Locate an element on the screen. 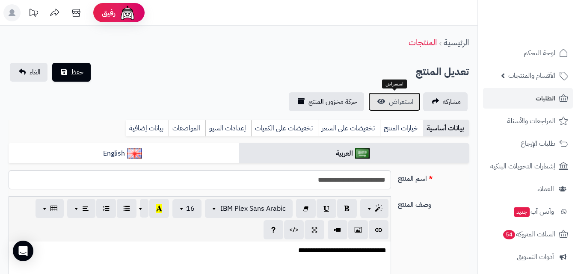  label: اسم المنتج is located at coordinates (434, 177).